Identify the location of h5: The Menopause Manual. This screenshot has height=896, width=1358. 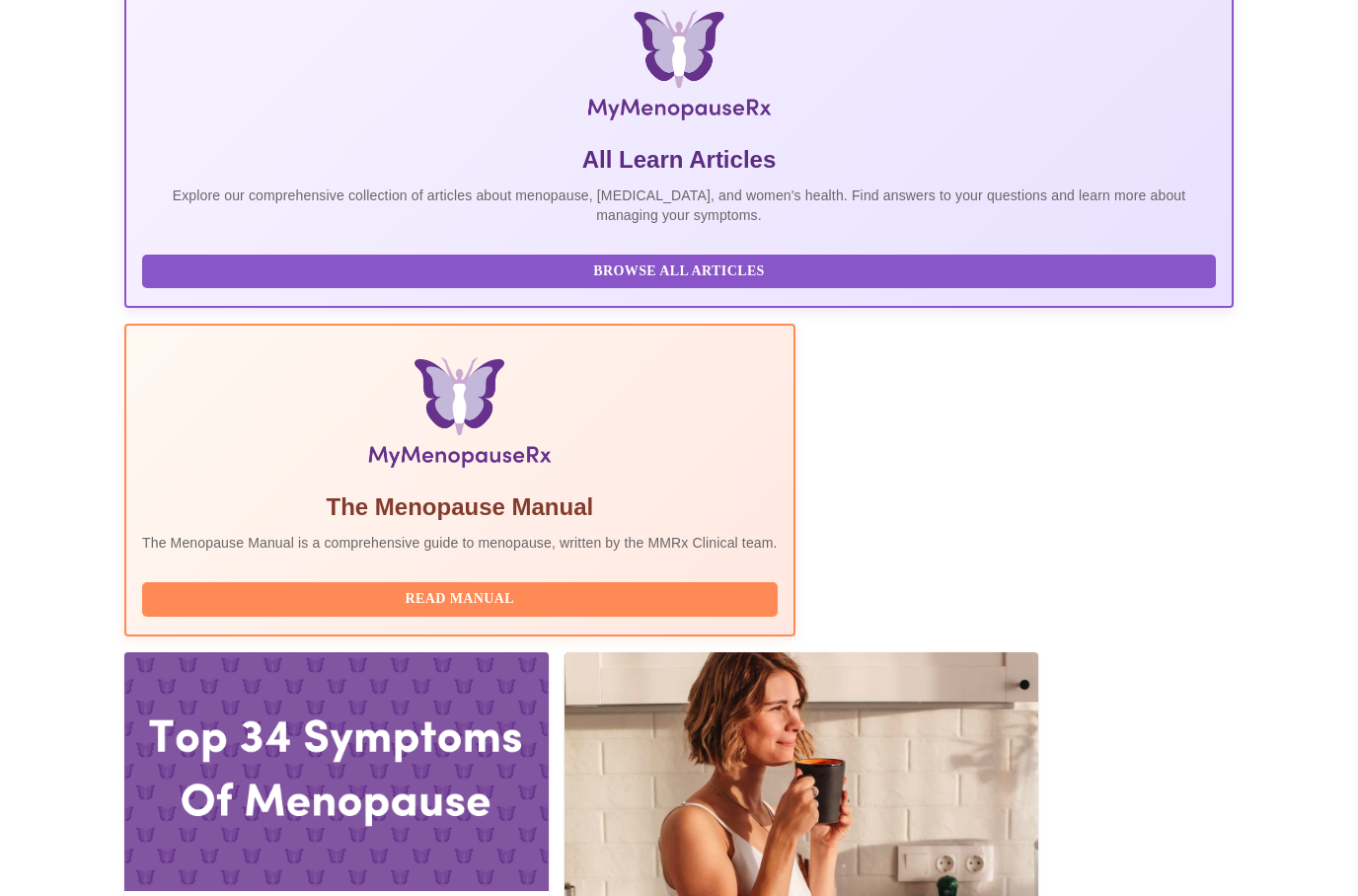
(460, 508).